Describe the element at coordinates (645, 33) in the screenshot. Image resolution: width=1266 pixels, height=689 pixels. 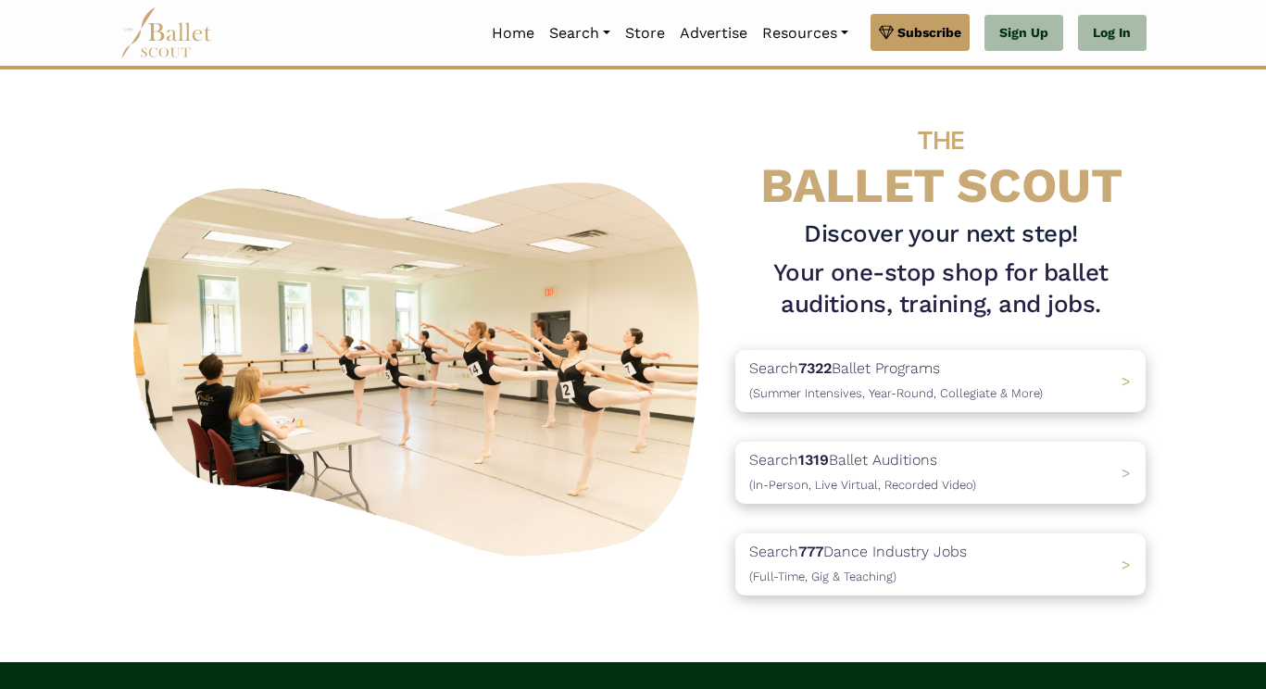
I see `a: Store` at that location.